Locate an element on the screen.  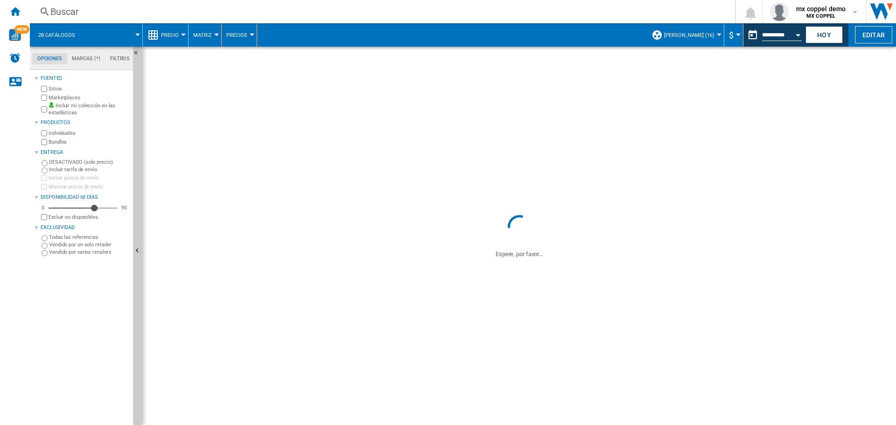
label: Vendido por varios retailers is located at coordinates (89, 252).